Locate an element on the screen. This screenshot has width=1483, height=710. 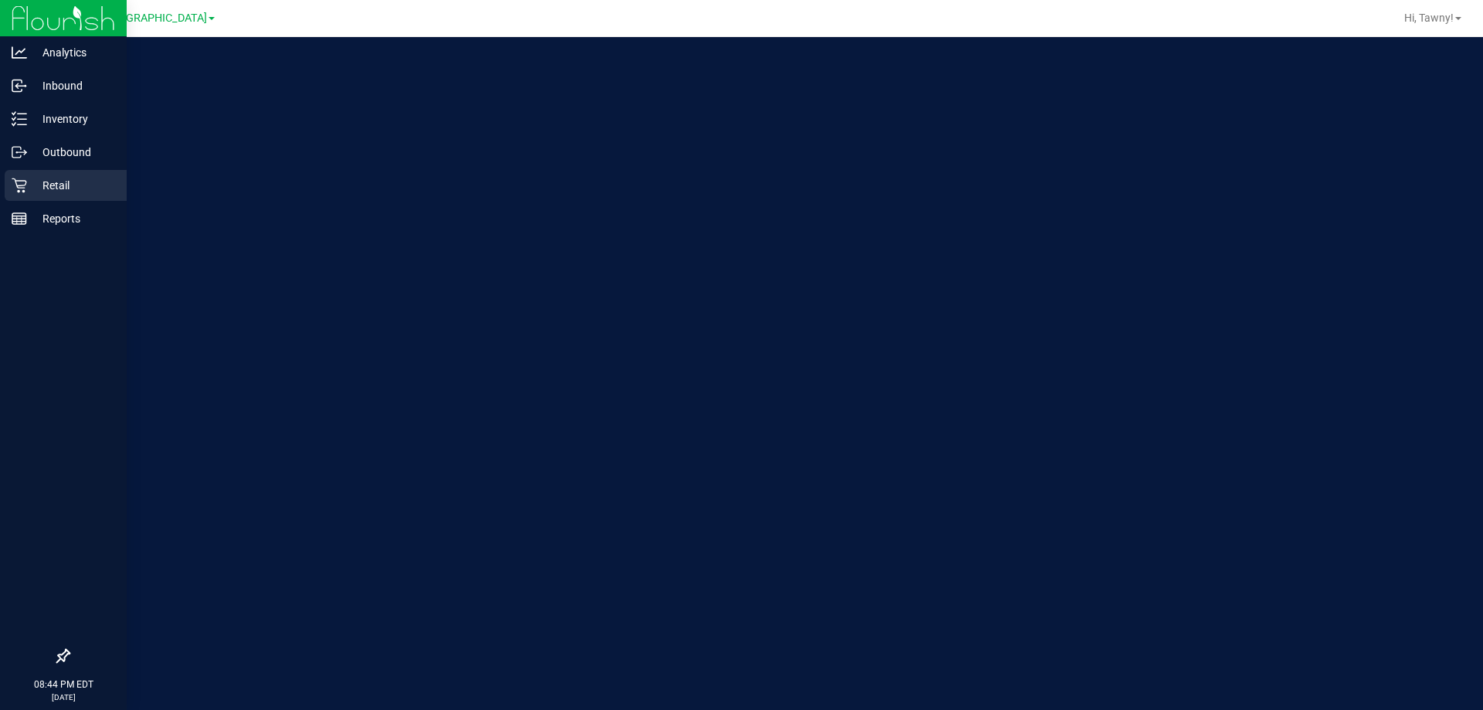
p: Inventory is located at coordinates (73, 119).